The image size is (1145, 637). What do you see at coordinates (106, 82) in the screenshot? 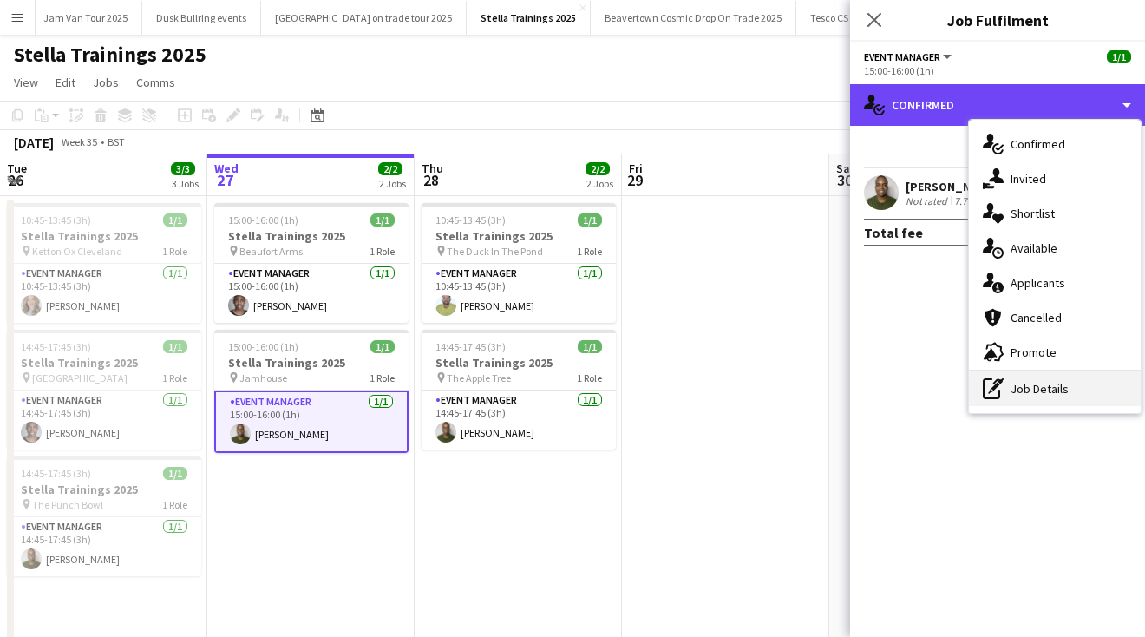
I see `span: Jobs` at bounding box center [106, 82].